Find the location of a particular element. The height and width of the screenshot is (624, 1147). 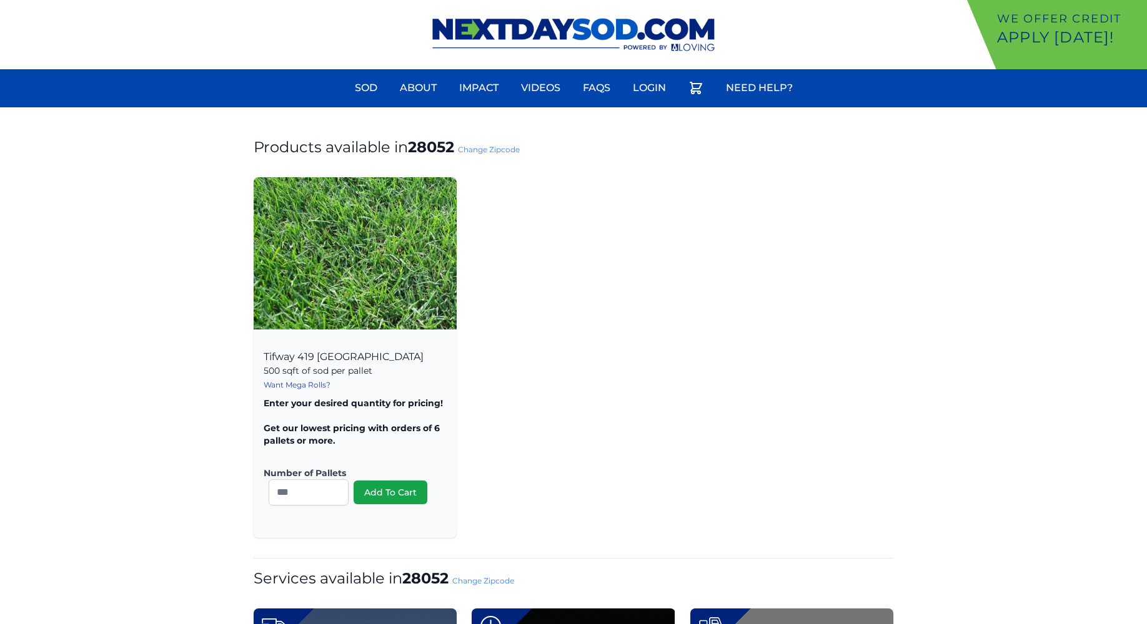

h1: Products available in is located at coordinates (573, 147).